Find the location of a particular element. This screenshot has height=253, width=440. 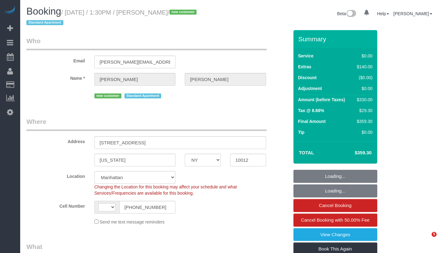

div: $140.00 is located at coordinates (363, 67).